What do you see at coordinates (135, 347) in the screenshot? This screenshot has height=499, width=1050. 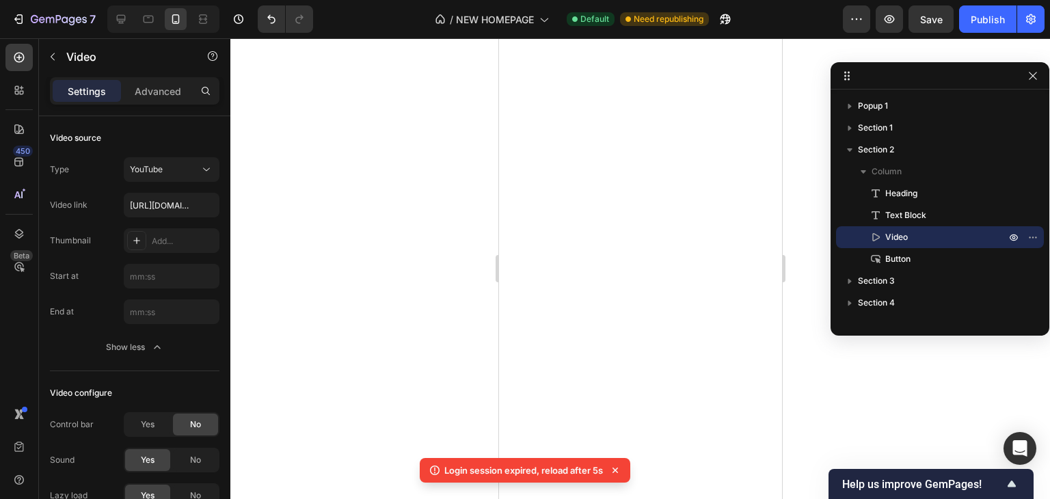 I see `div: Show less` at bounding box center [135, 347].